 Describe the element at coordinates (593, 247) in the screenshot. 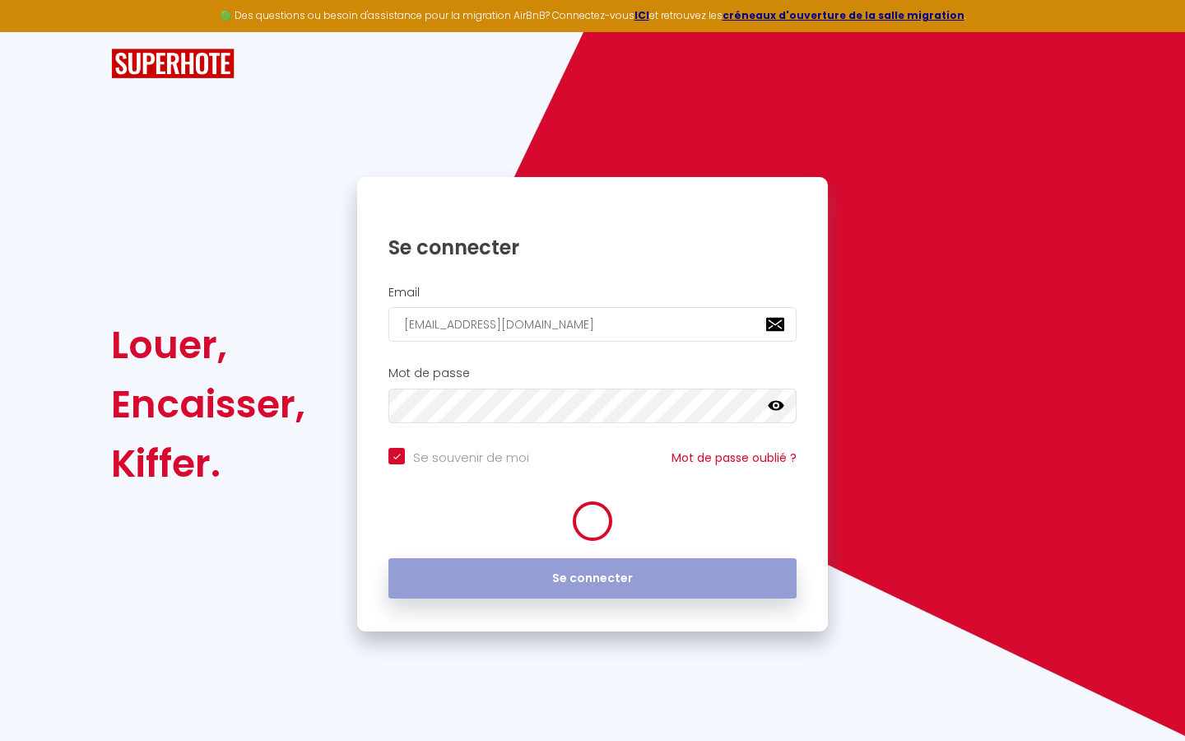

I see `h1: Se connecter` at that location.